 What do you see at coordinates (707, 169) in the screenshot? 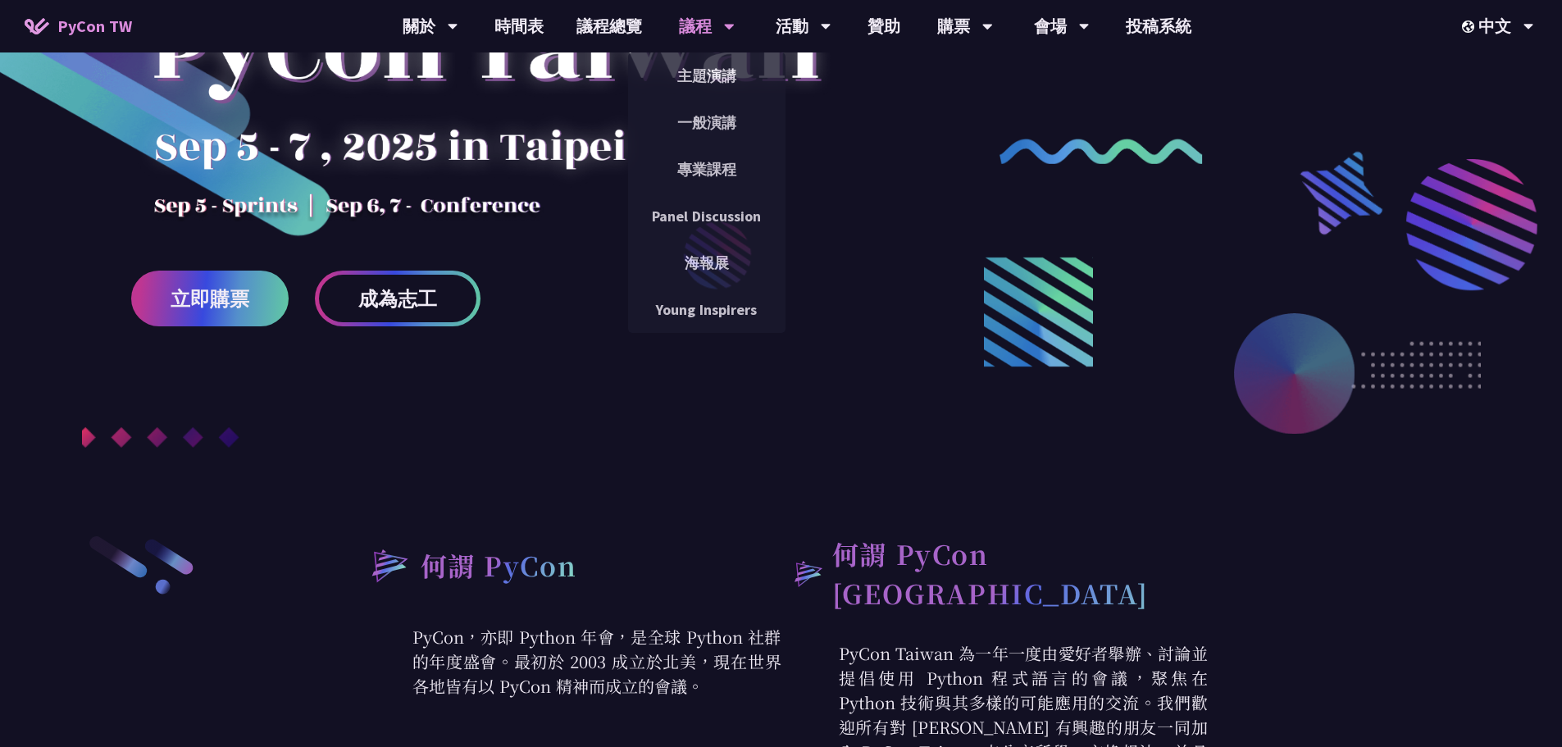
I see `a: 專業課程` at bounding box center [707, 169].